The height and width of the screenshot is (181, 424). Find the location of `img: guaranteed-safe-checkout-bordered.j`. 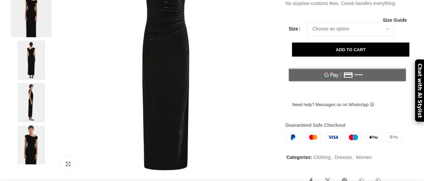

img: guaranteed-safe-checkout-bordered.j is located at coordinates (343, 137).